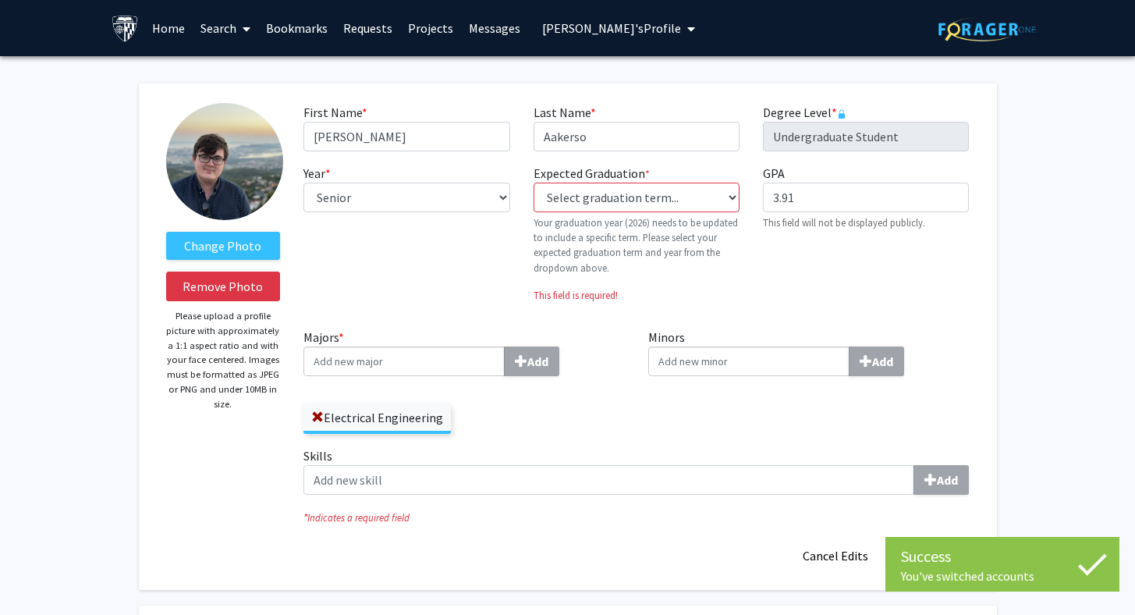 This screenshot has width=1135, height=615. Describe the element at coordinates (842, 114) in the screenshot. I see `svg: This information is provided and automatically updated by Johns Hopkins University and is not edi...` at that location.